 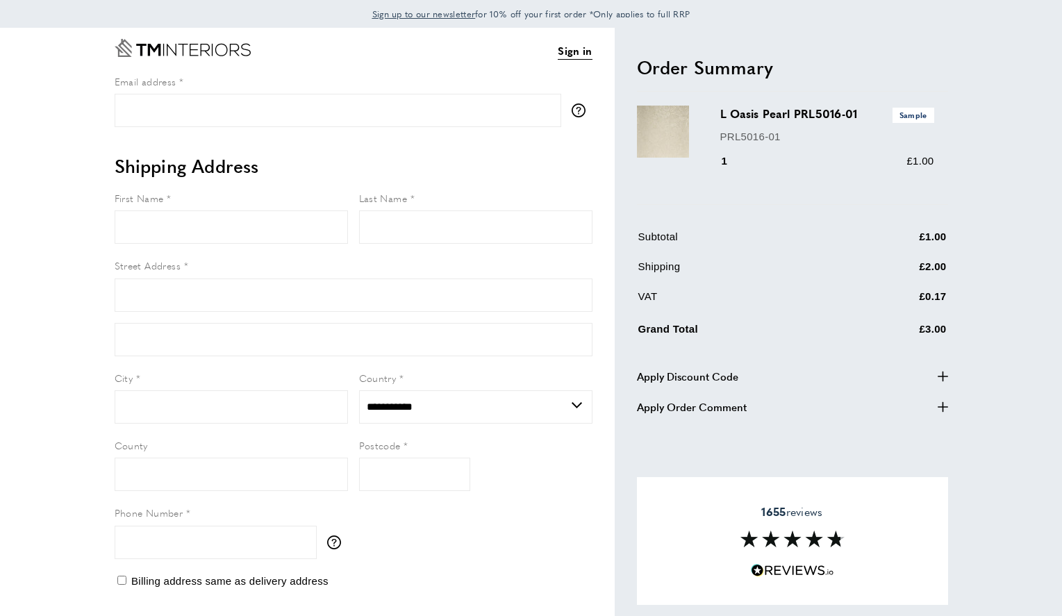 What do you see at coordinates (663, 131) in the screenshot?
I see `img: L Oasis Pearl PRL5016-01` at bounding box center [663, 131].